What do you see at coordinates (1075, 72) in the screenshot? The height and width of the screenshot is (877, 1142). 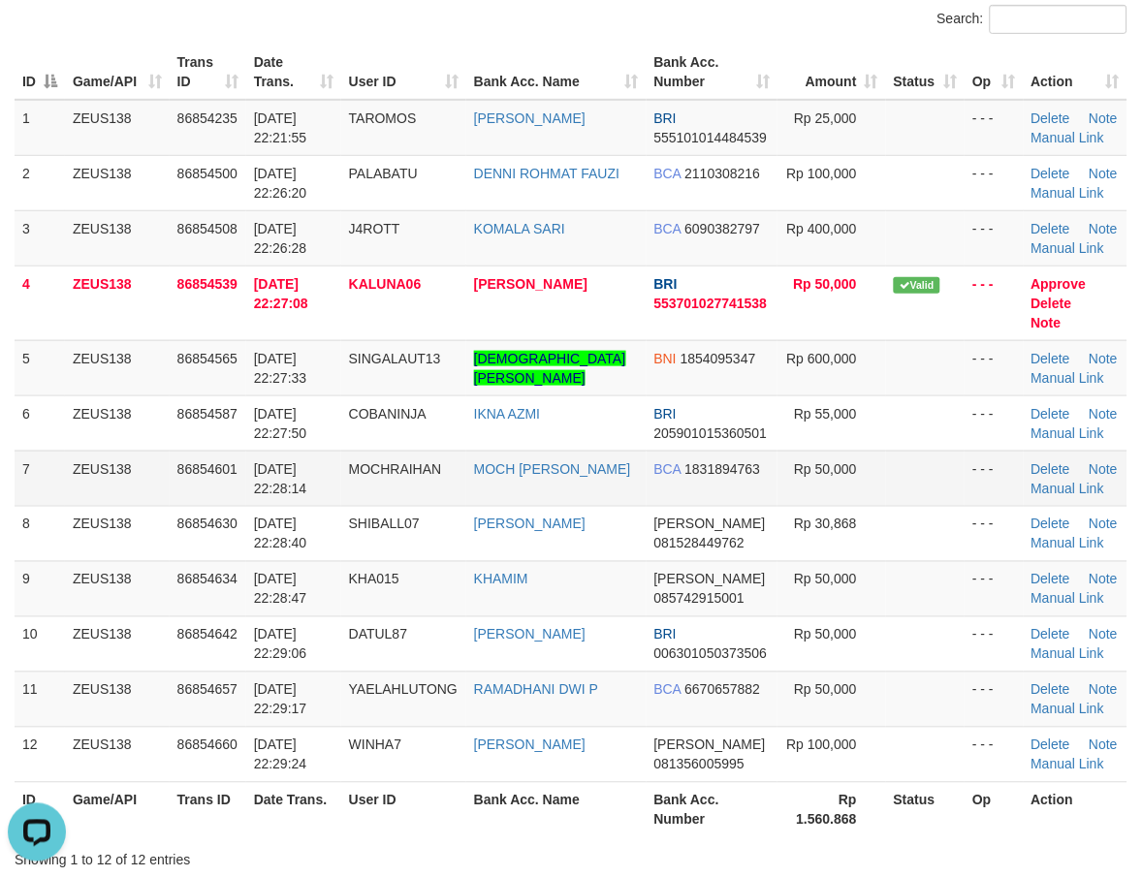 I see `th: Action: activate to sort column ascending` at bounding box center [1075, 72].